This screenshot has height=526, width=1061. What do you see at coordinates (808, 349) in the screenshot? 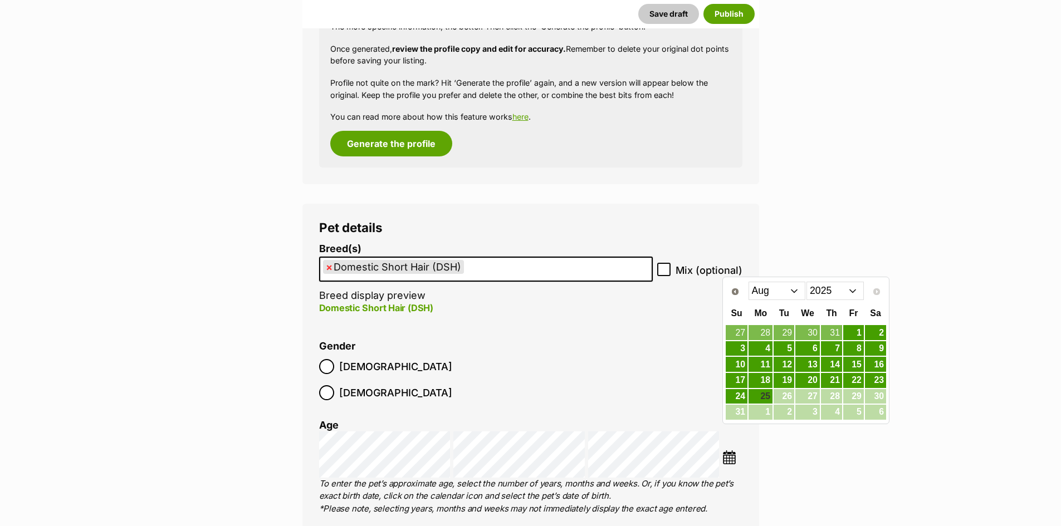
I see `a: 6` at bounding box center [808, 349].